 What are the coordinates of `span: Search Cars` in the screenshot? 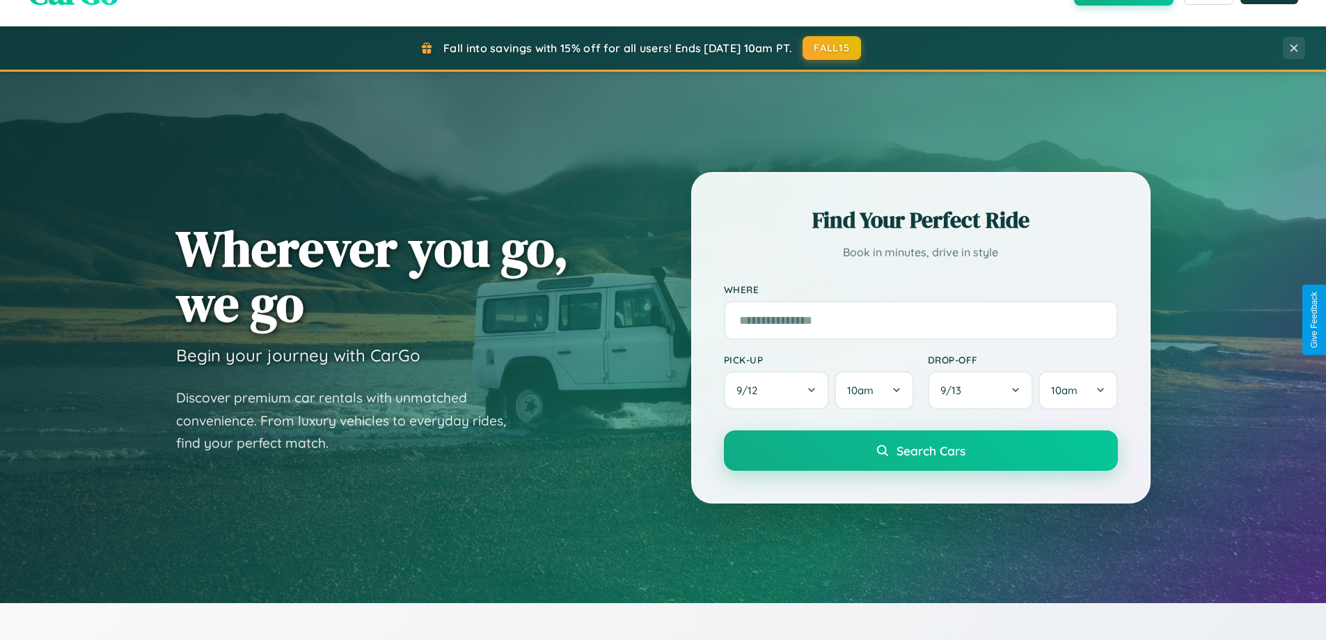 It's located at (931, 450).